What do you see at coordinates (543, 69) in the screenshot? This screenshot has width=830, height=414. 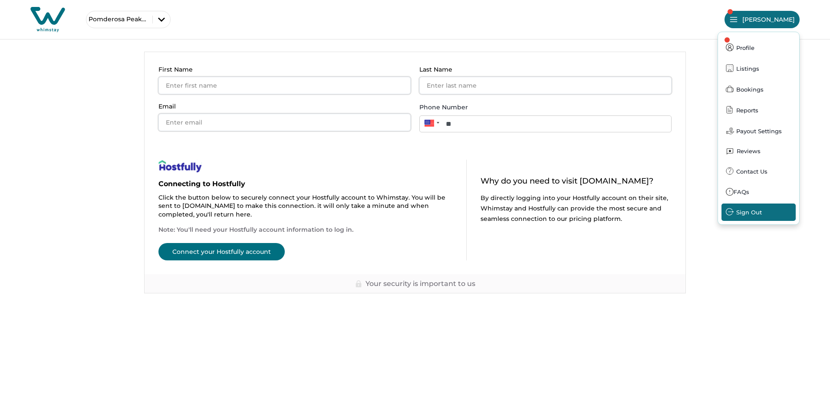 I see `p: Last Name` at bounding box center [543, 69].